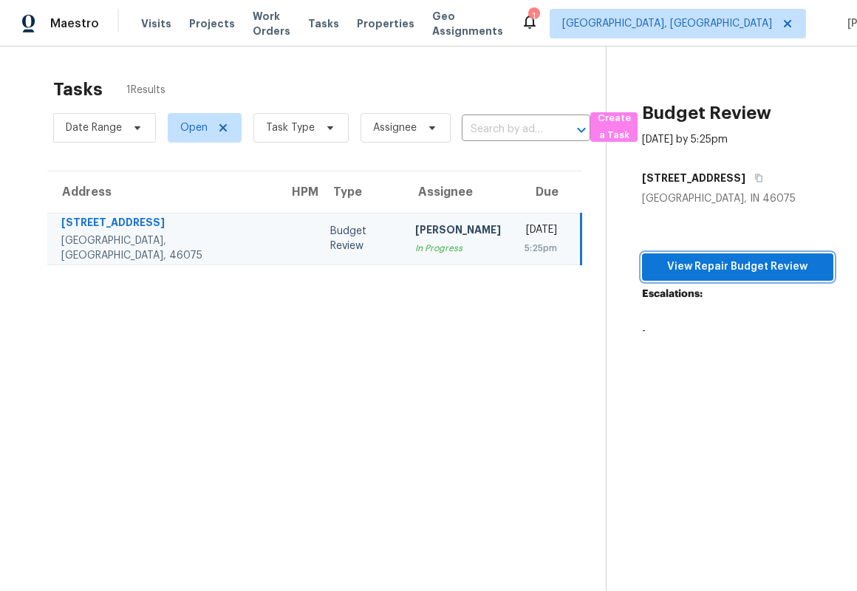 The width and height of the screenshot is (857, 591). Describe the element at coordinates (581, 130) in the screenshot. I see `button: Open` at that location.